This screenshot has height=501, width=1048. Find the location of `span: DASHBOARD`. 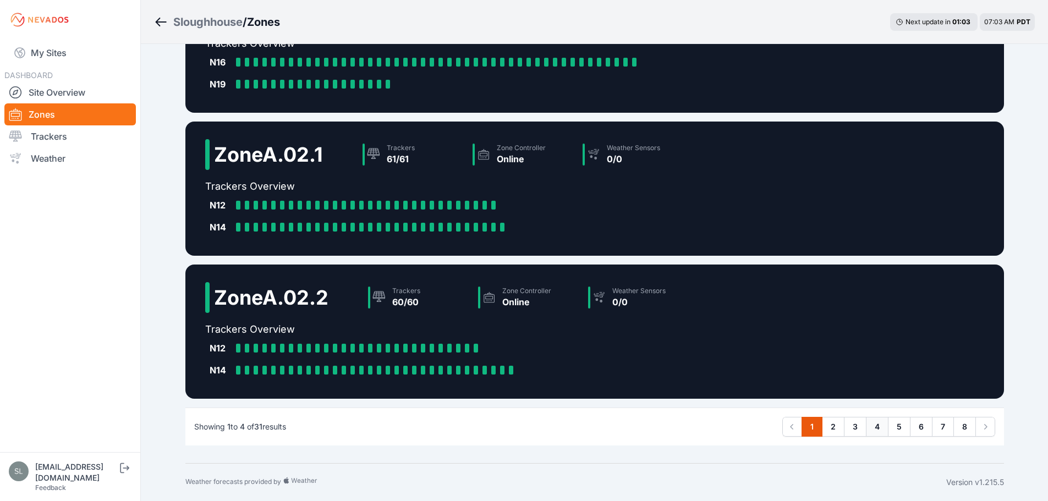

span: DASHBOARD is located at coordinates (29, 75).